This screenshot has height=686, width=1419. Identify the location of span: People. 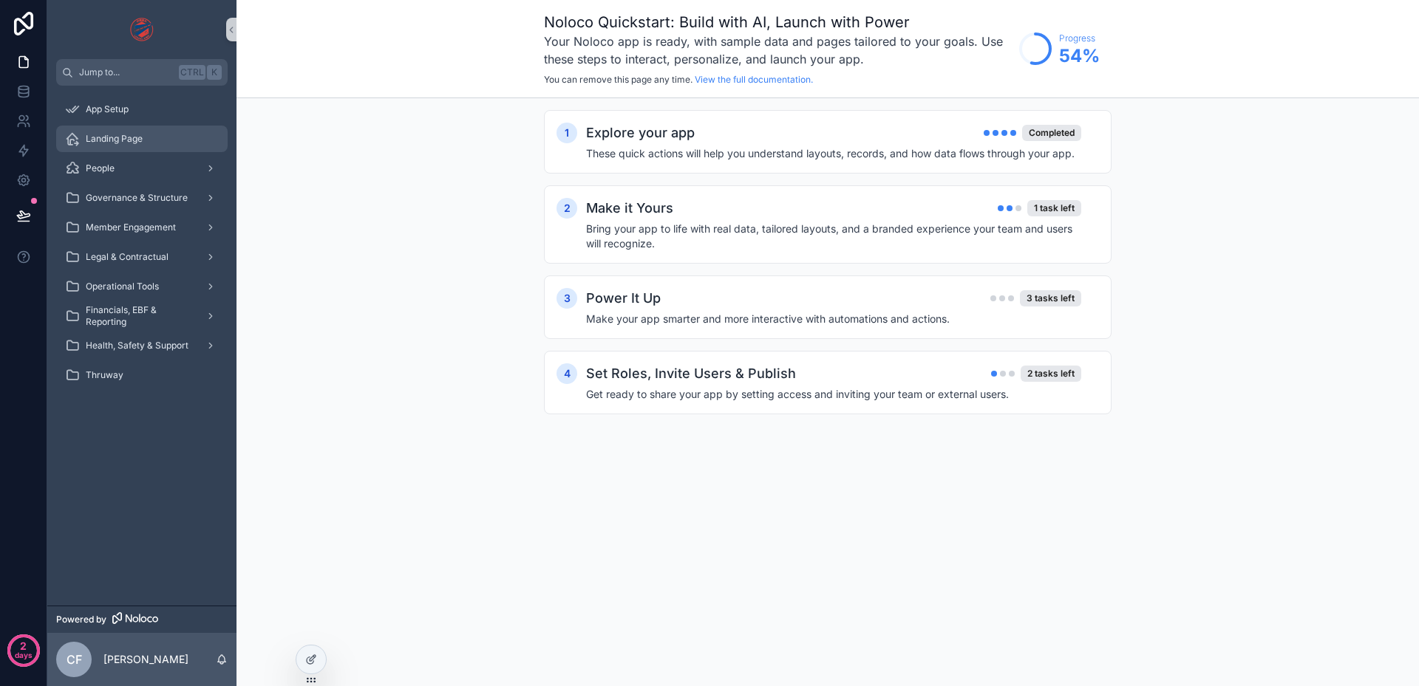
(100, 168).